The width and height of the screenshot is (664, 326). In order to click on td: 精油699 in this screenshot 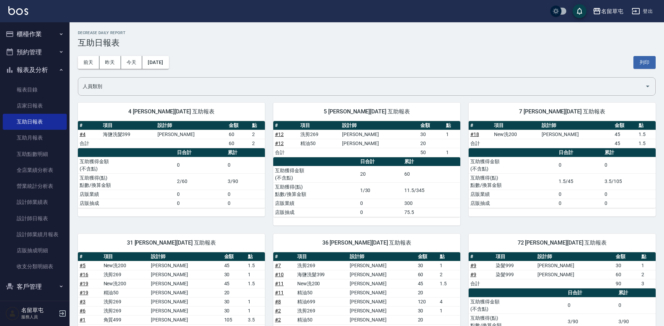, I will do `click(321, 301)`.